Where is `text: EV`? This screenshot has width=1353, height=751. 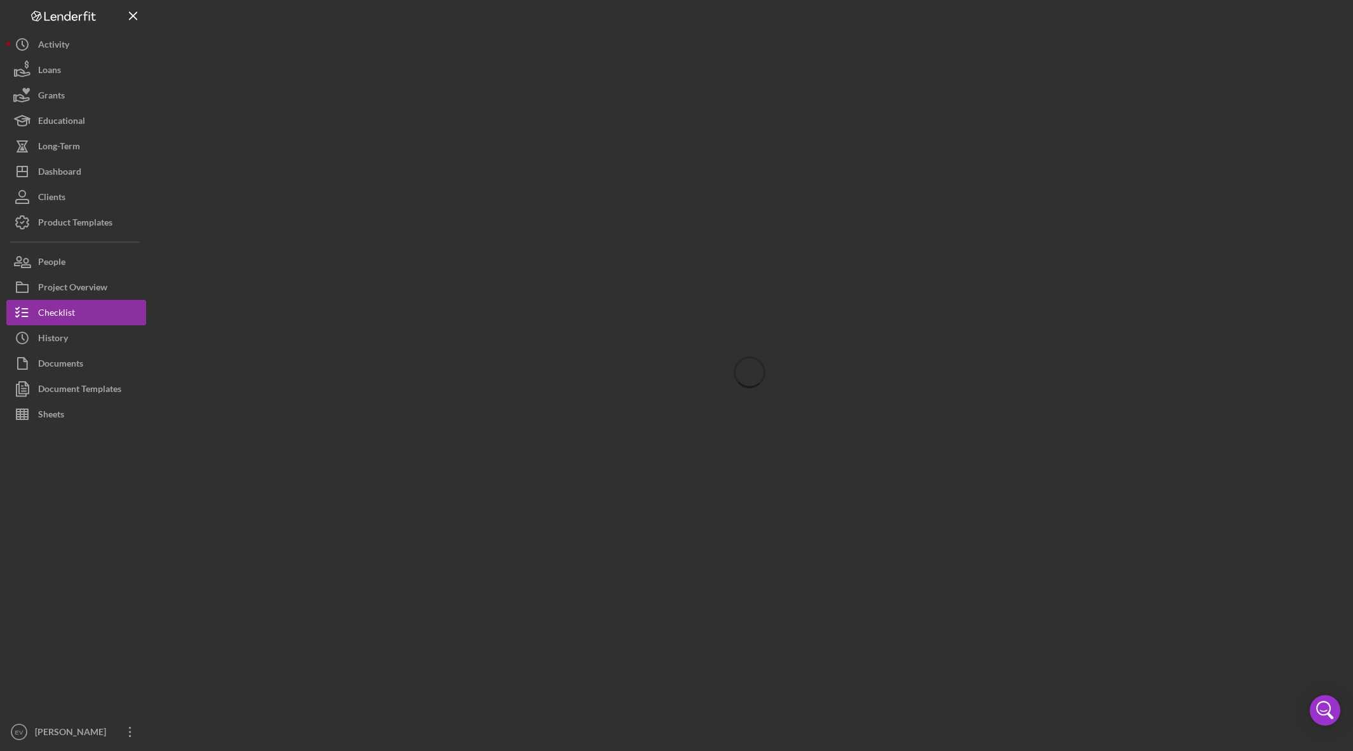
text: EV is located at coordinates (19, 732).